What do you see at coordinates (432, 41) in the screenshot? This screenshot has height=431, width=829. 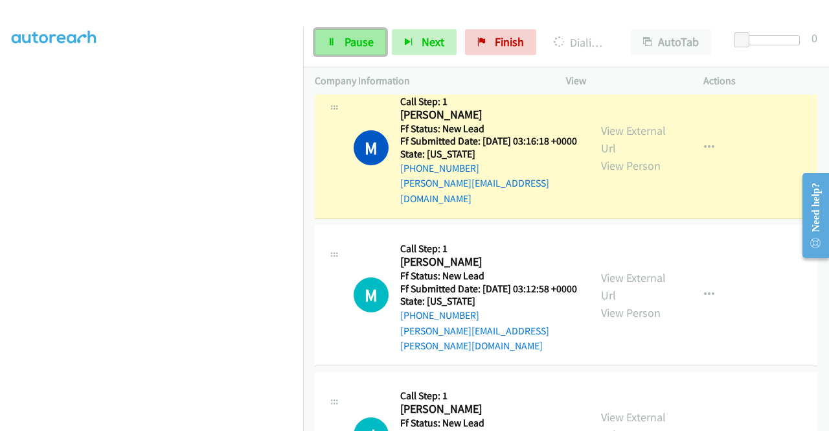 I see `span: Next` at bounding box center [432, 41].